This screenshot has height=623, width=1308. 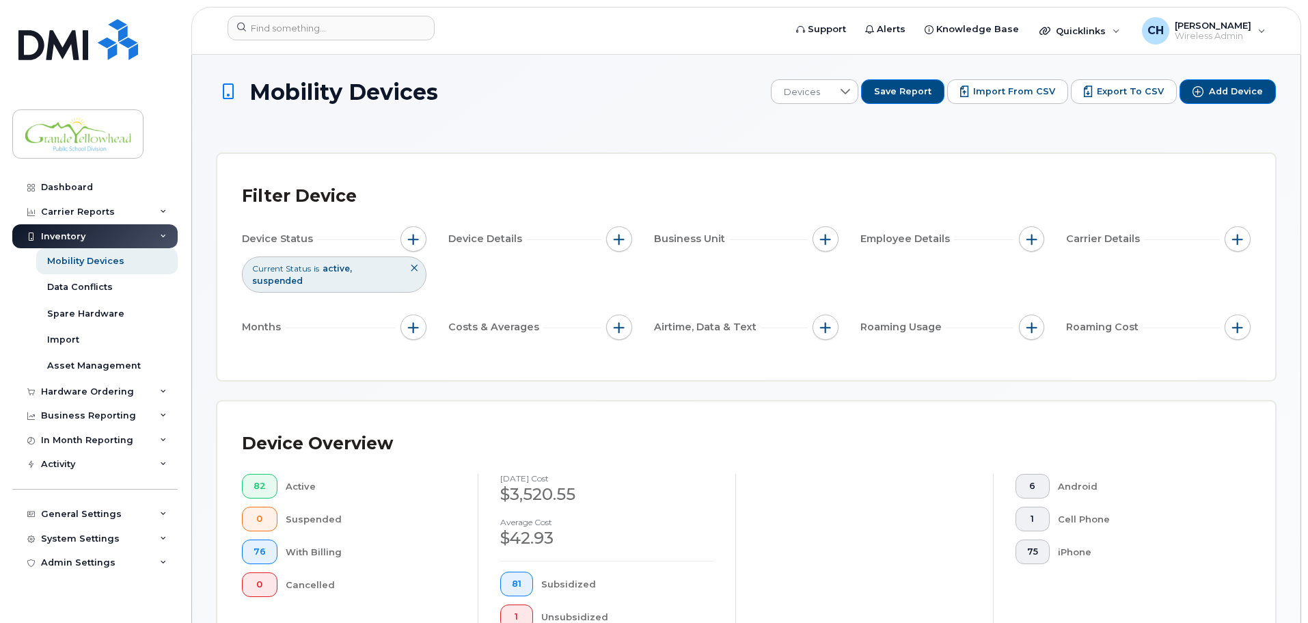 What do you see at coordinates (371, 486) in the screenshot?
I see `div: Active` at bounding box center [371, 486].